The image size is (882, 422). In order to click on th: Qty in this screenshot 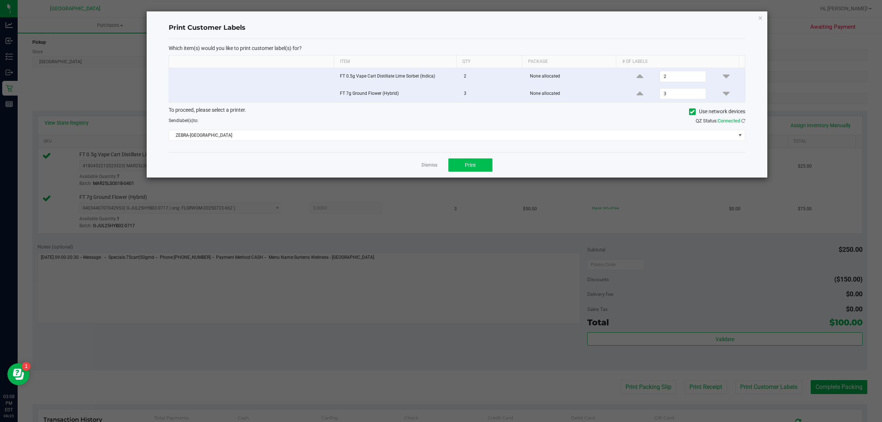, I will do `click(489, 62)`.